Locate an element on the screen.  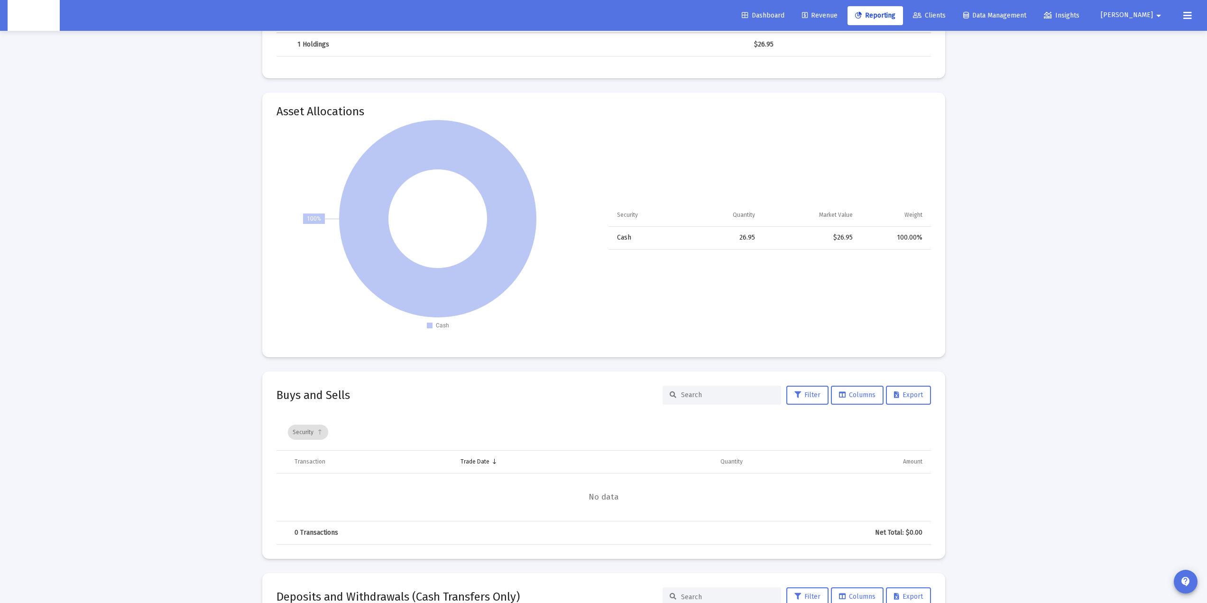
div: Net Total: $0.00 is located at coordinates (839, 532).